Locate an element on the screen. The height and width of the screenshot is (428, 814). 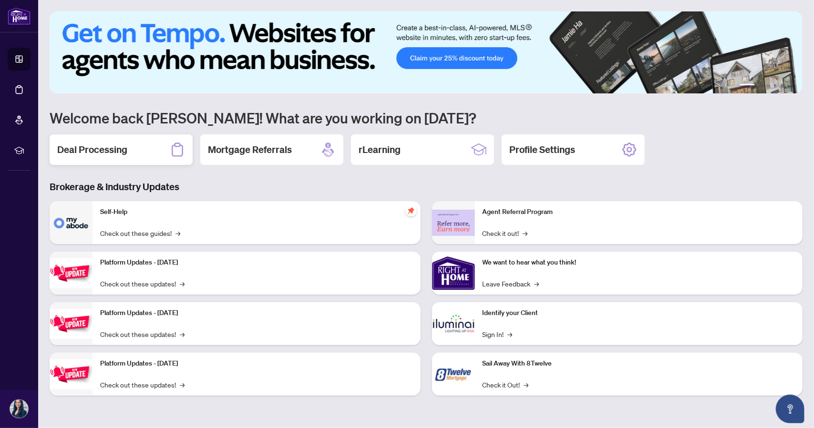
img: Slide 0 is located at coordinates (426, 52).